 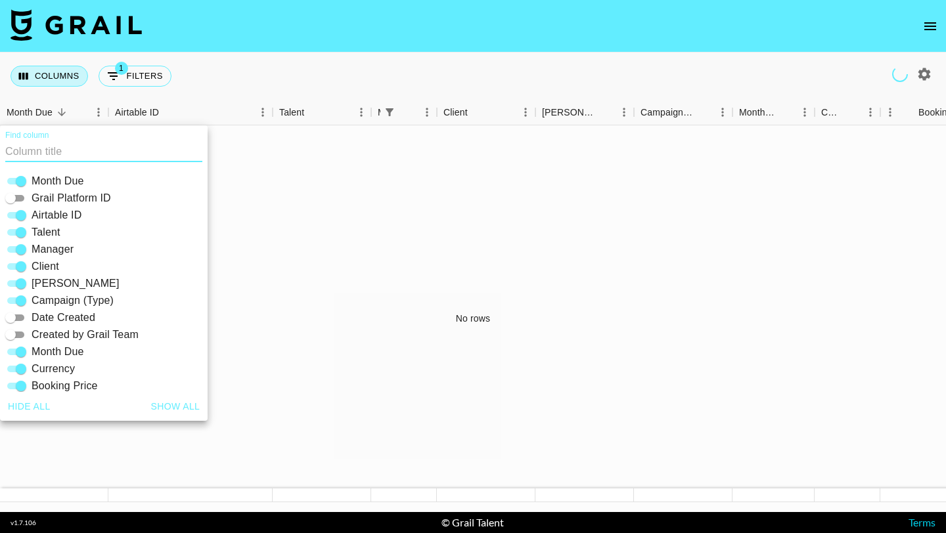 What do you see at coordinates (53, 250) in the screenshot?
I see `span: Manager` at bounding box center [53, 250].